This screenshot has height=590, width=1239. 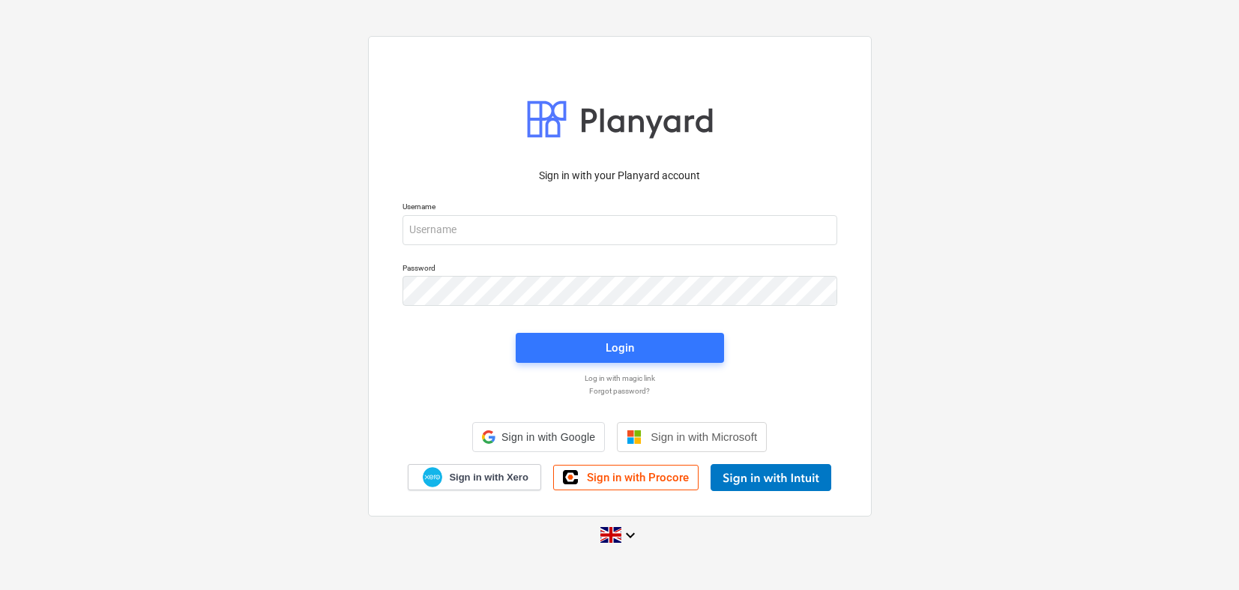 I want to click on span: Sign in with Procore, so click(x=638, y=478).